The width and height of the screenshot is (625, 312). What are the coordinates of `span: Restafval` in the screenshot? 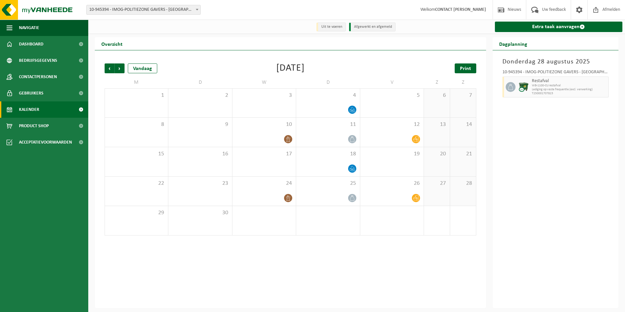 It's located at (569, 81).